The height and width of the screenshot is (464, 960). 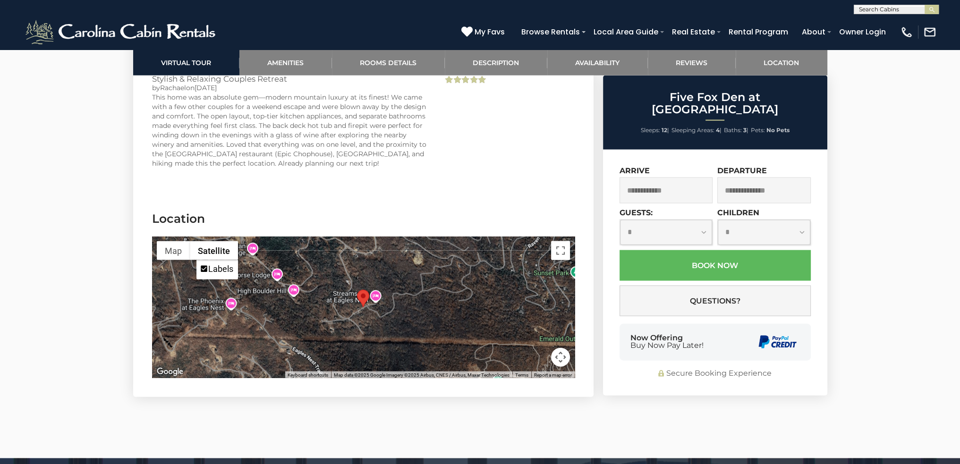 I want to click on button: Questions?, so click(x=715, y=301).